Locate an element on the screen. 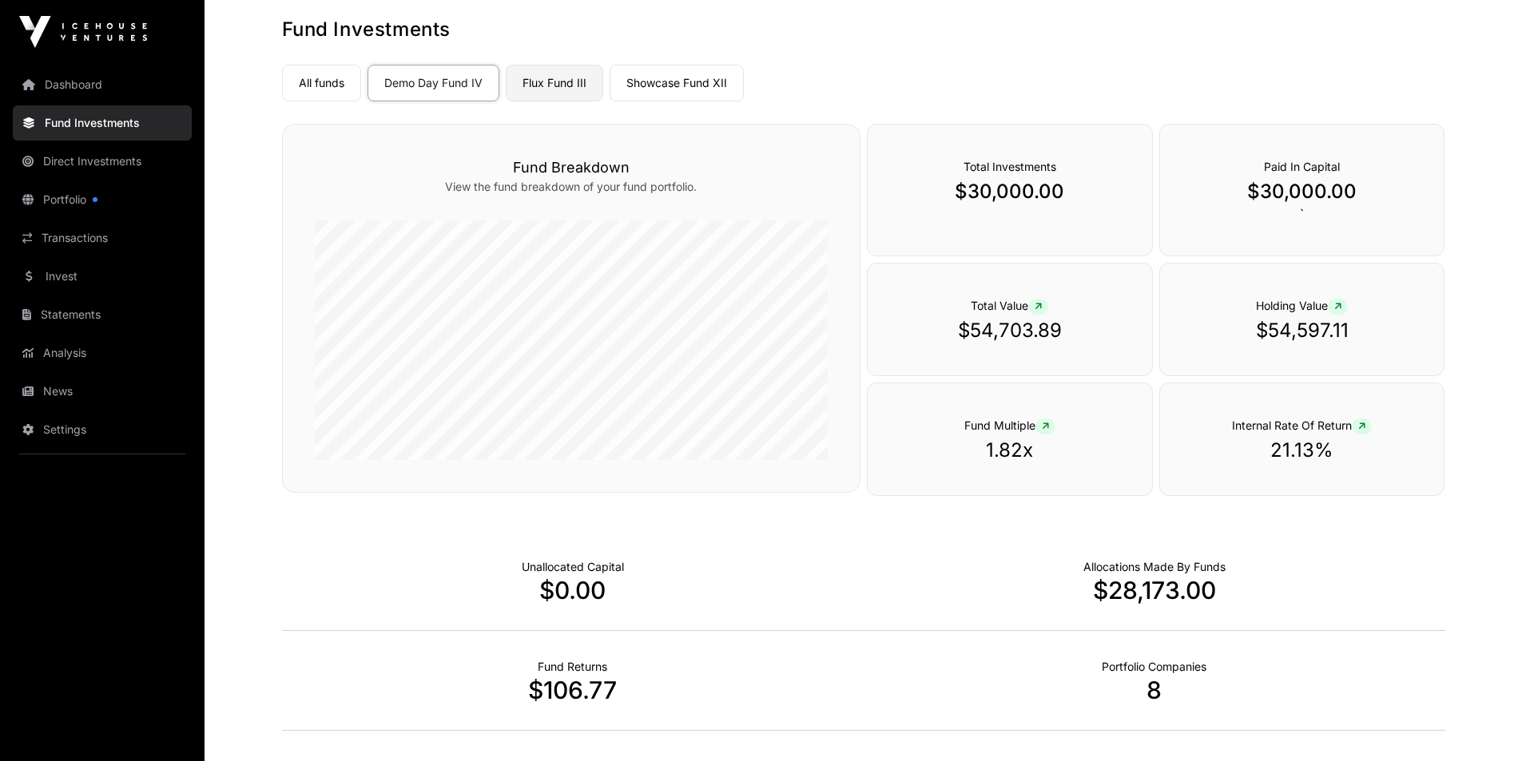  p: $54,703.89 is located at coordinates (1010, 331).